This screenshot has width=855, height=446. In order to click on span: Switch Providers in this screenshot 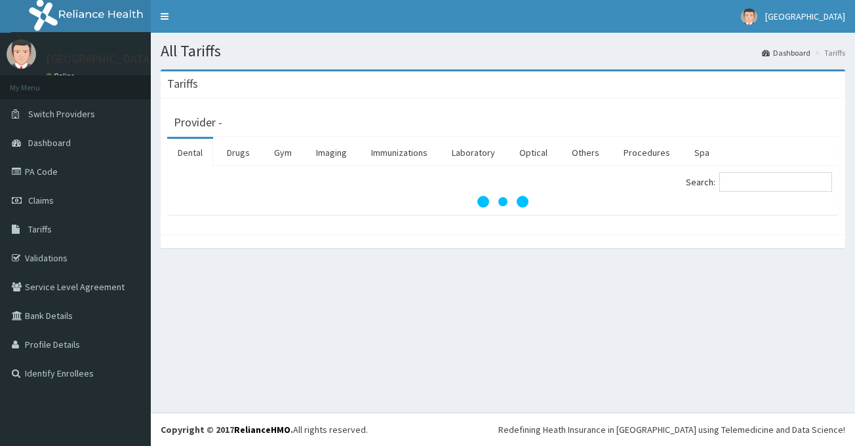, I will do `click(62, 114)`.